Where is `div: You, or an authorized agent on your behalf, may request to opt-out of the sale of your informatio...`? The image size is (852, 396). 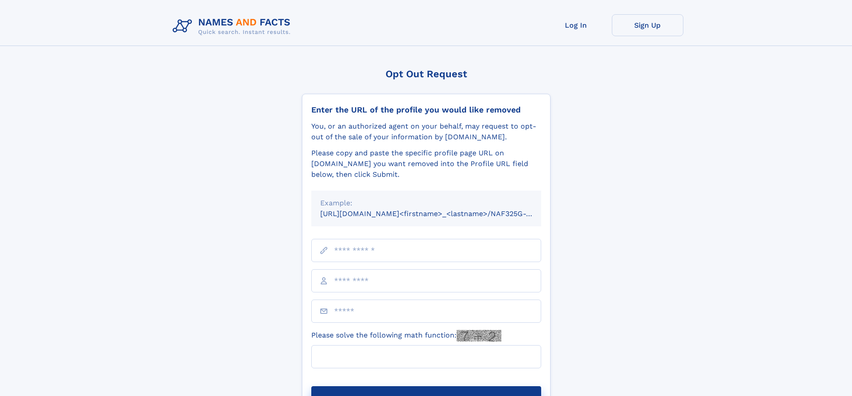
div: You, or an authorized agent on your behalf, may request to opt-out of the sale of your informatio... is located at coordinates (426, 132).